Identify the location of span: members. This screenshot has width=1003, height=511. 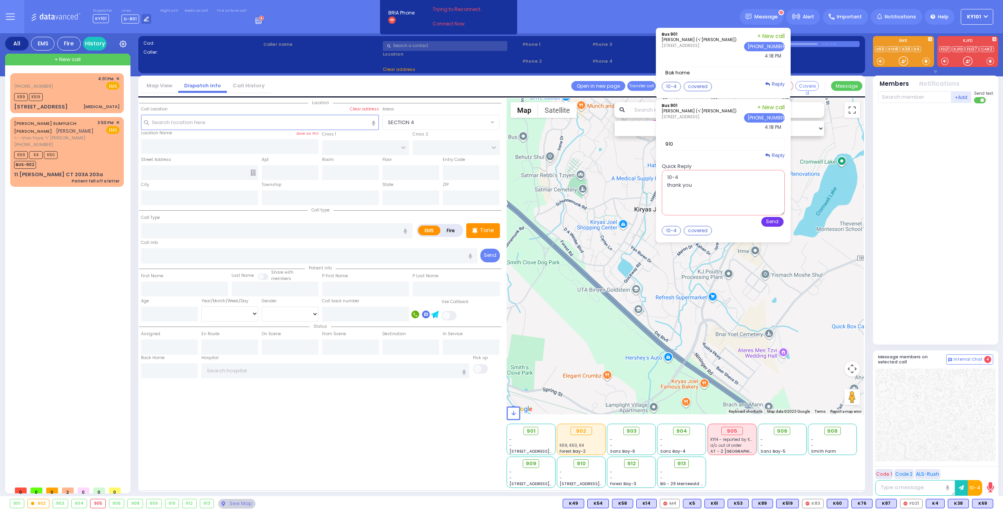
(281, 278).